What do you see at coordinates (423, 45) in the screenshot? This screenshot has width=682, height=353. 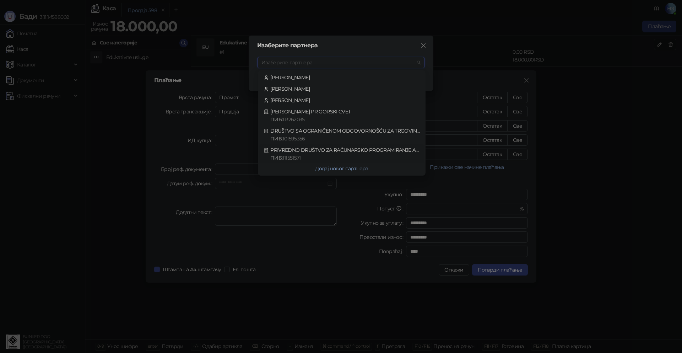 I see `span: Close` at bounding box center [423, 45].